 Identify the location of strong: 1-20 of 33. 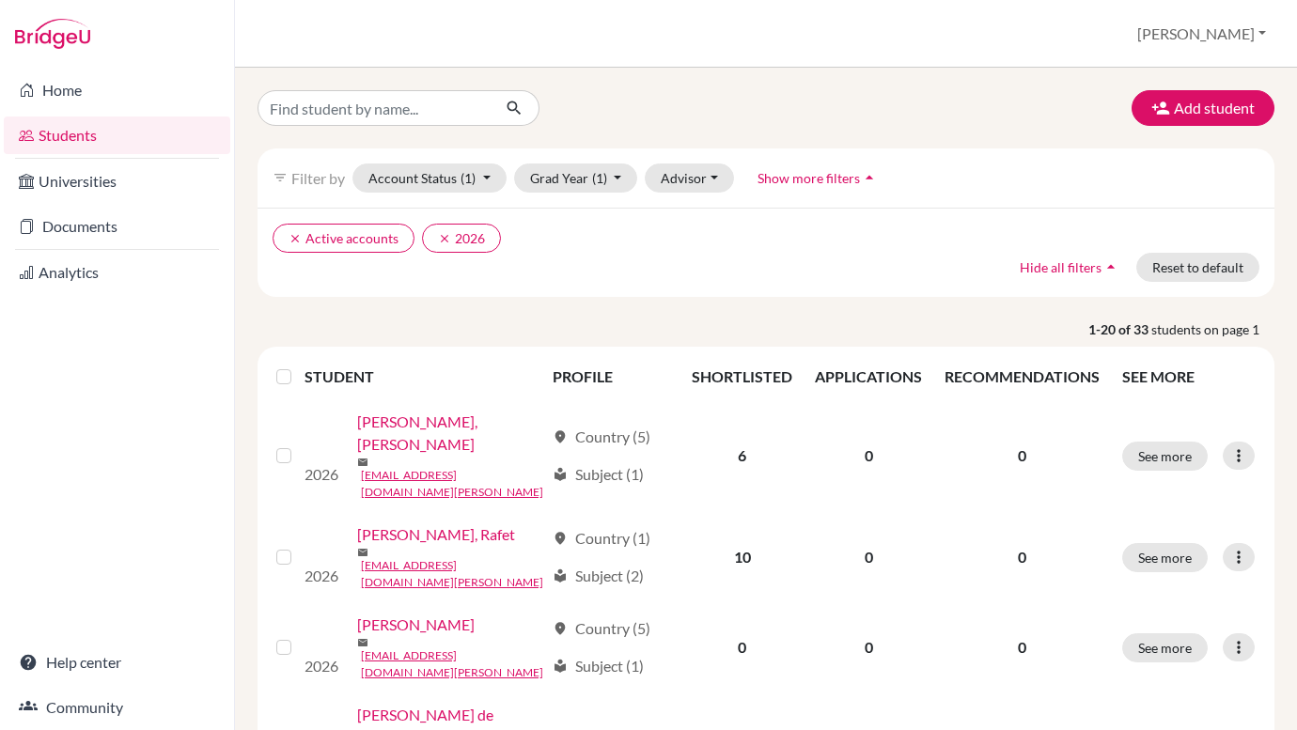
(1119, 329).